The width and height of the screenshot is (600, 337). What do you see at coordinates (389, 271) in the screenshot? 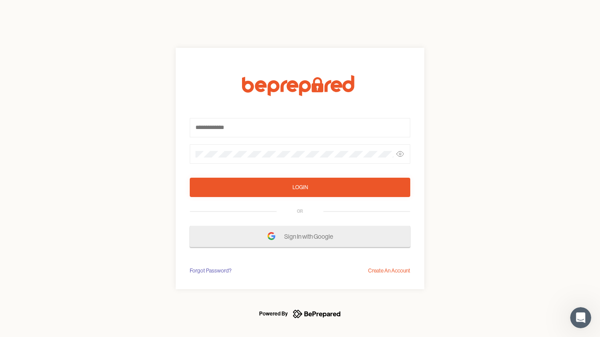
I see `div: Create An Account` at bounding box center [389, 271].